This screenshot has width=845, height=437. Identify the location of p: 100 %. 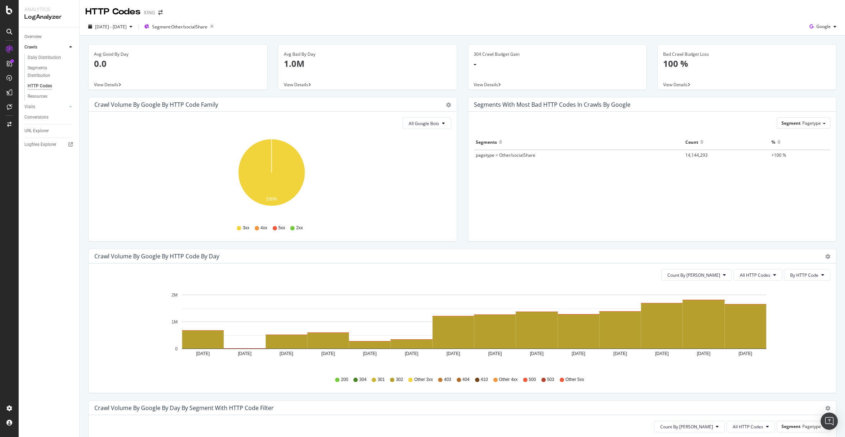
(747, 64).